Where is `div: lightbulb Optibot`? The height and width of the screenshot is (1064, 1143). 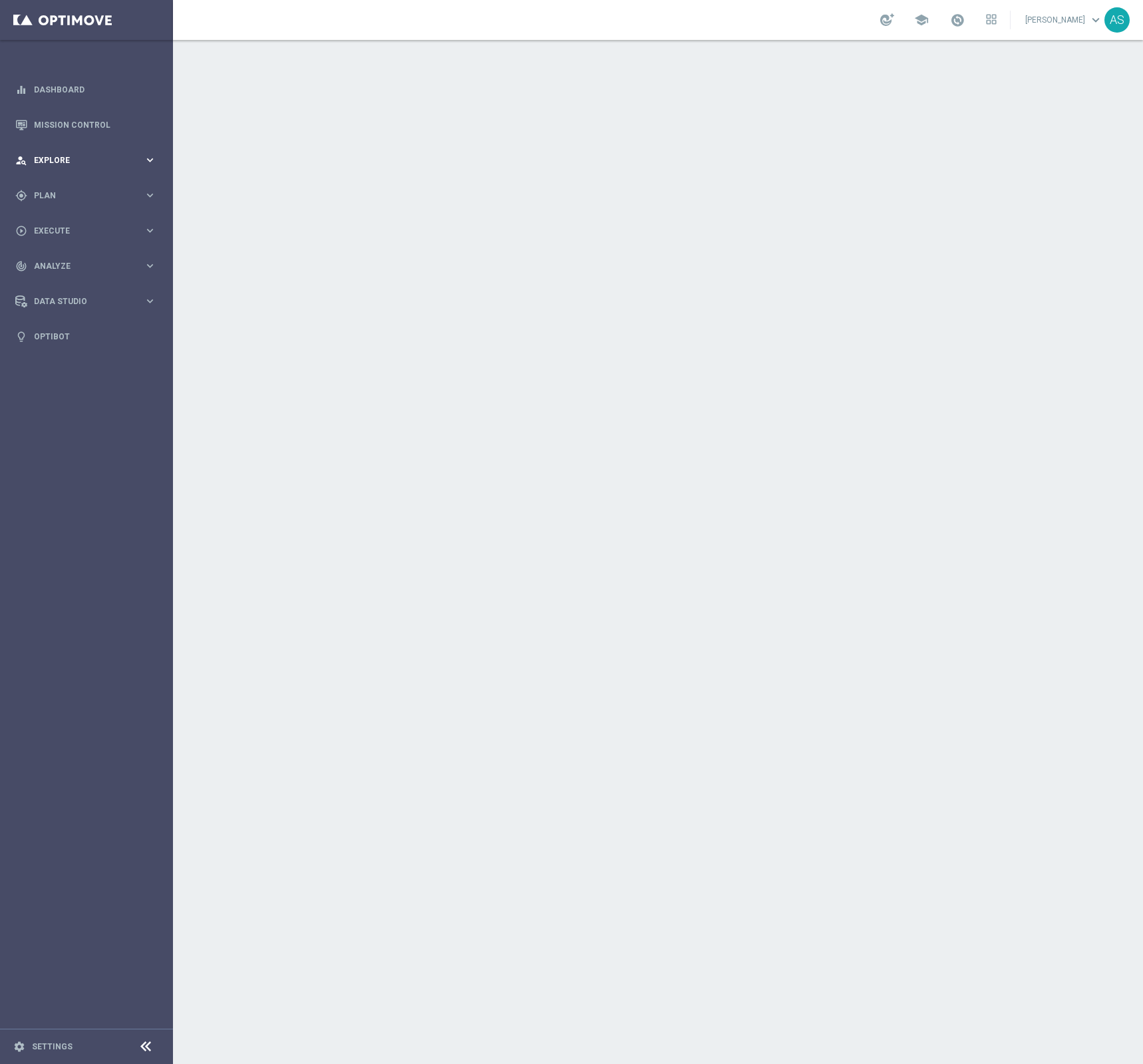
div: lightbulb Optibot is located at coordinates (86, 336).